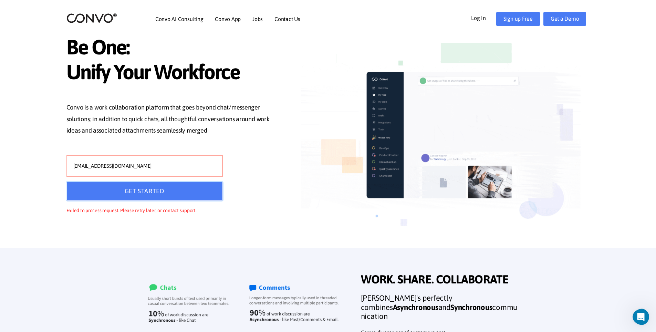 The width and height of the screenshot is (656, 332). I want to click on a: Get a Demo, so click(564, 19).